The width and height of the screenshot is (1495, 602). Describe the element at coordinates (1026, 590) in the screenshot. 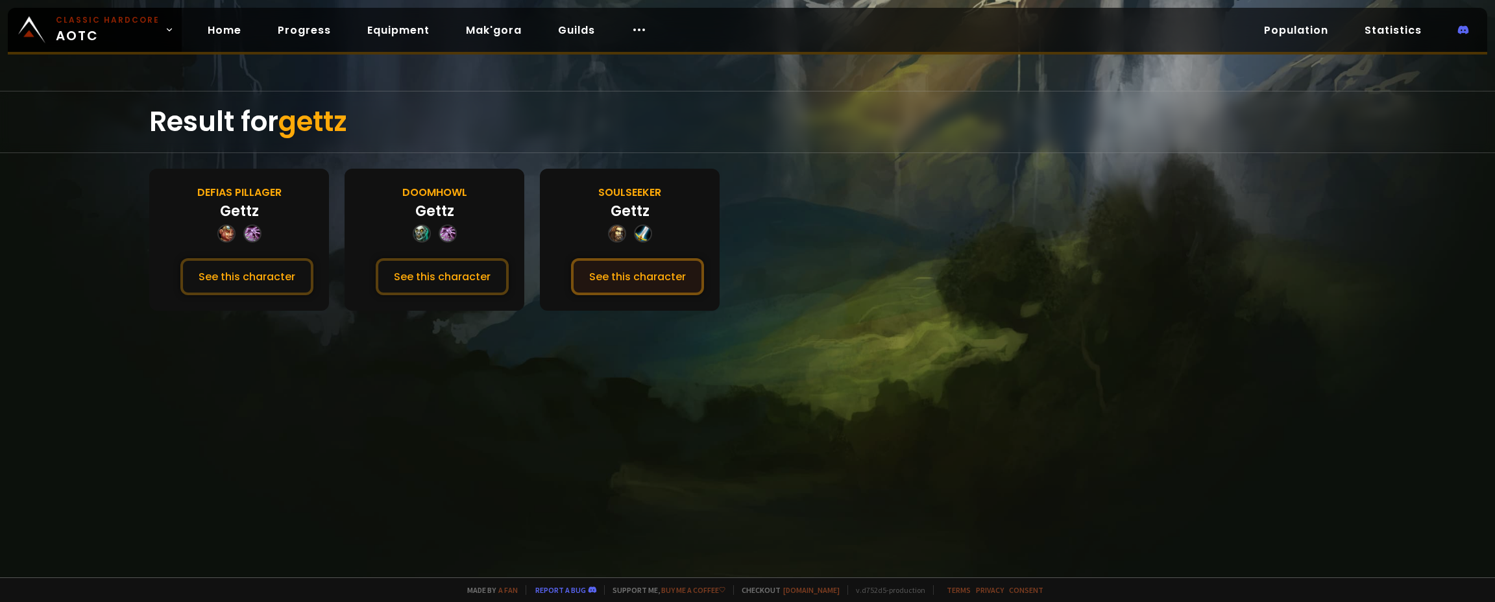

I see `a: Consent` at that location.